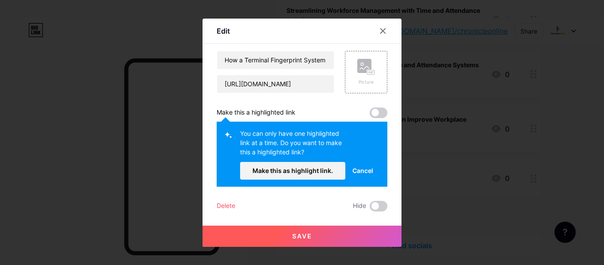  What do you see at coordinates (293, 171) in the screenshot?
I see `button: Make this as highlight link.` at bounding box center [293, 171].